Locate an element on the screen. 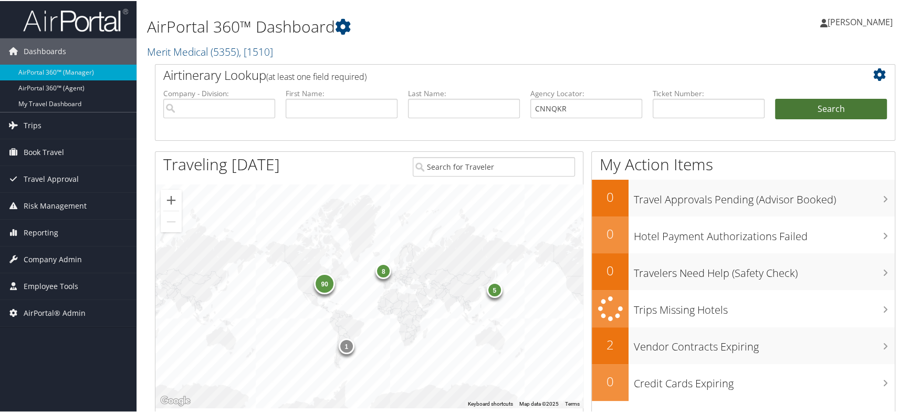 The height and width of the screenshot is (412, 910). button: Search is located at coordinates (831, 108).